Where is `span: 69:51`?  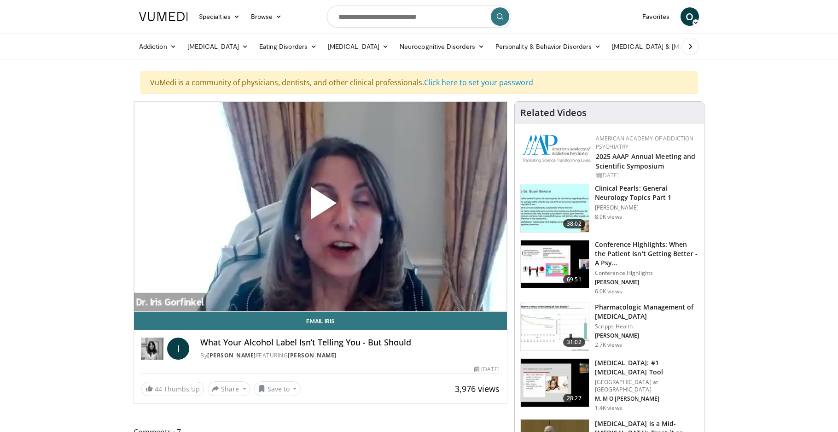 span: 69:51 is located at coordinates (574, 279).